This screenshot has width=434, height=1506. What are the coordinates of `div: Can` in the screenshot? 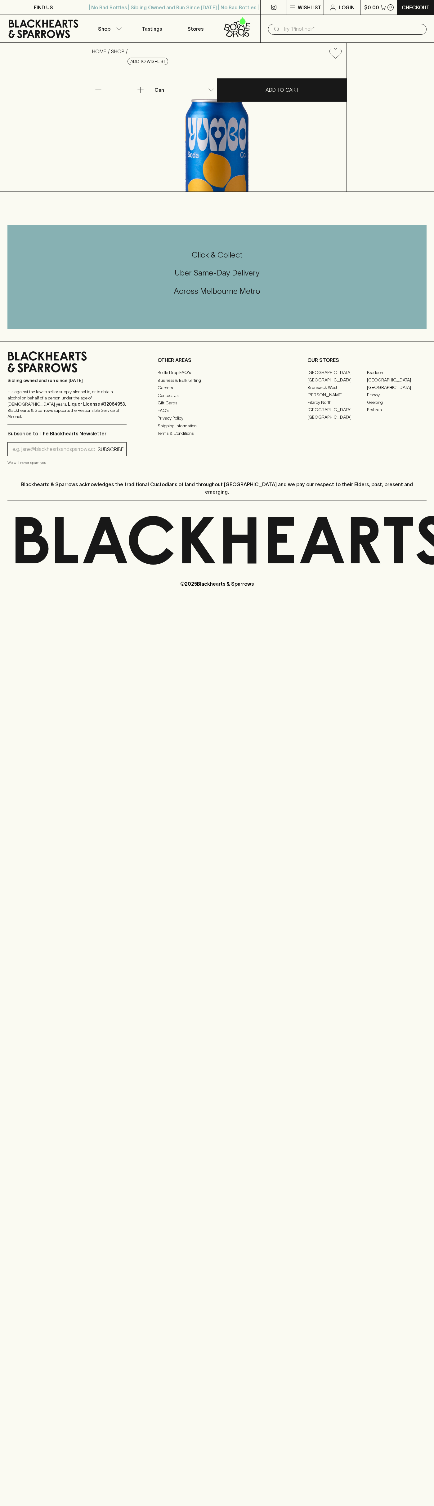 It's located at (184, 90).